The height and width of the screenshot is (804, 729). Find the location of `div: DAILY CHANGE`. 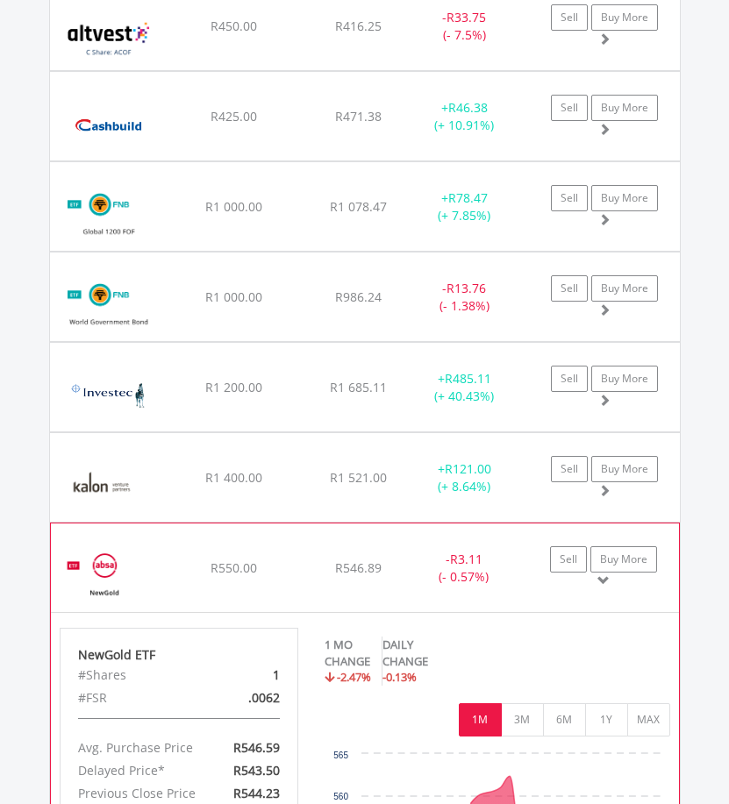

div: DAILY CHANGE is located at coordinates (418, 652).